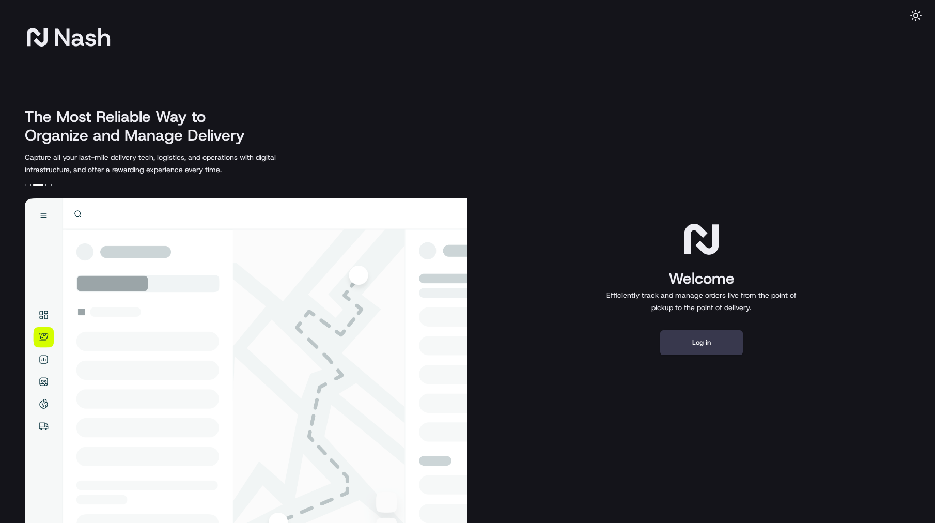 The width and height of the screenshot is (935, 523). What do you see at coordinates (82, 37) in the screenshot?
I see `span: Nash` at bounding box center [82, 37].